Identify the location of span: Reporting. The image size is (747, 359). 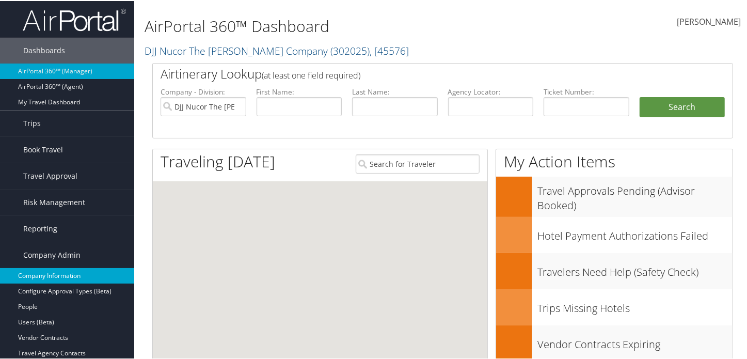
(40, 228).